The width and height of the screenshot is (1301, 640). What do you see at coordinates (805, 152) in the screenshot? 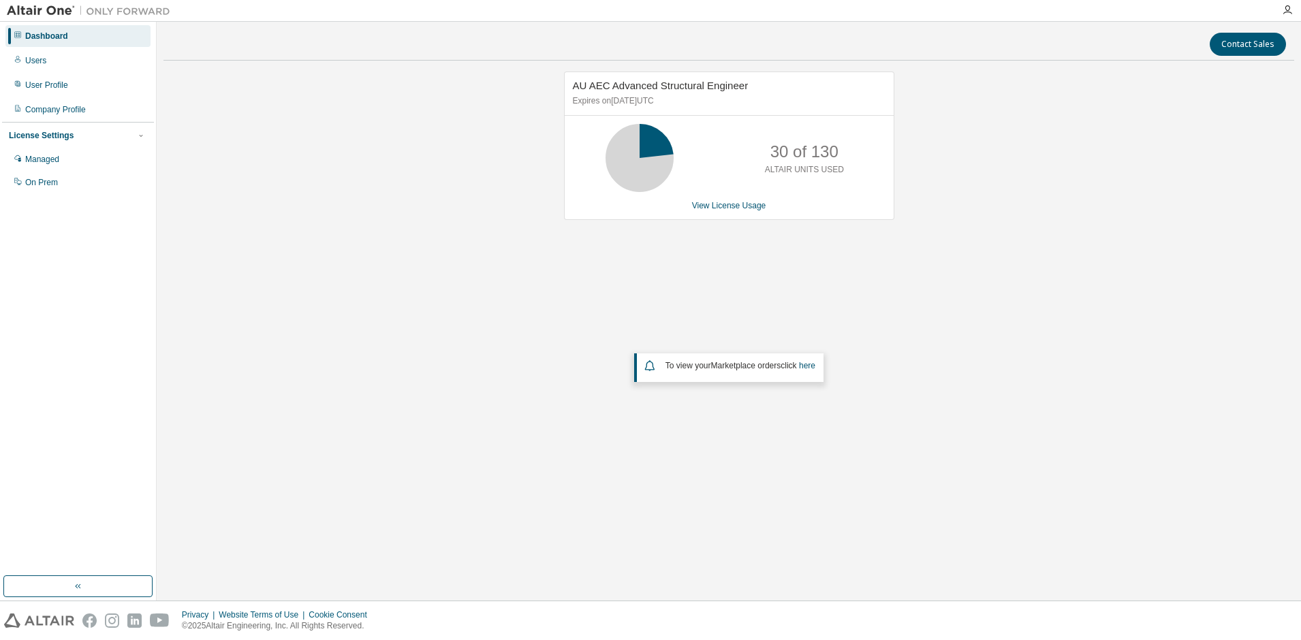
I see `p: 30 of 130` at bounding box center [805, 152].